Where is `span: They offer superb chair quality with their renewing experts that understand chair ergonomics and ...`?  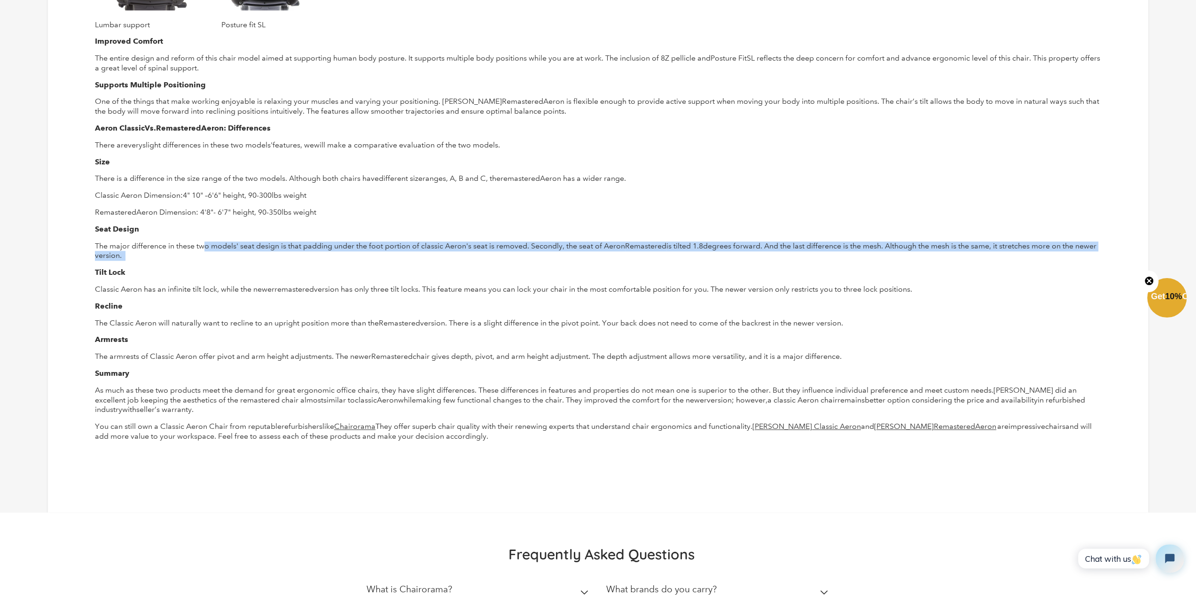 span: They offer superb chair quality with their renewing experts that understand chair ergonomics and ... is located at coordinates (564, 426).